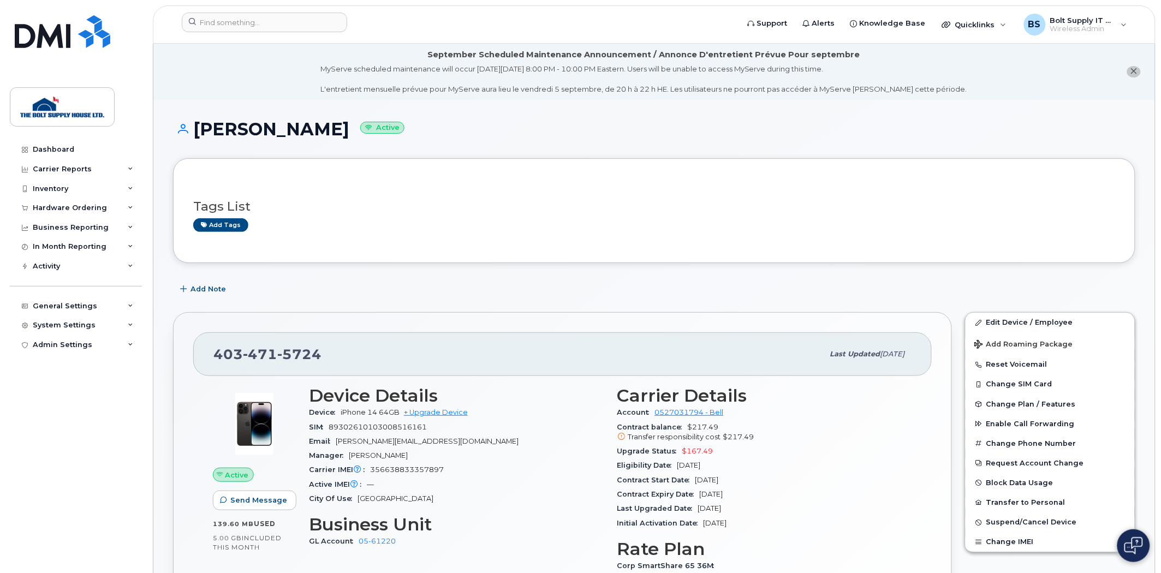 This screenshot has height=573, width=1161. What do you see at coordinates (1050, 503) in the screenshot?
I see `button: Transfer to Personal` at bounding box center [1050, 503].